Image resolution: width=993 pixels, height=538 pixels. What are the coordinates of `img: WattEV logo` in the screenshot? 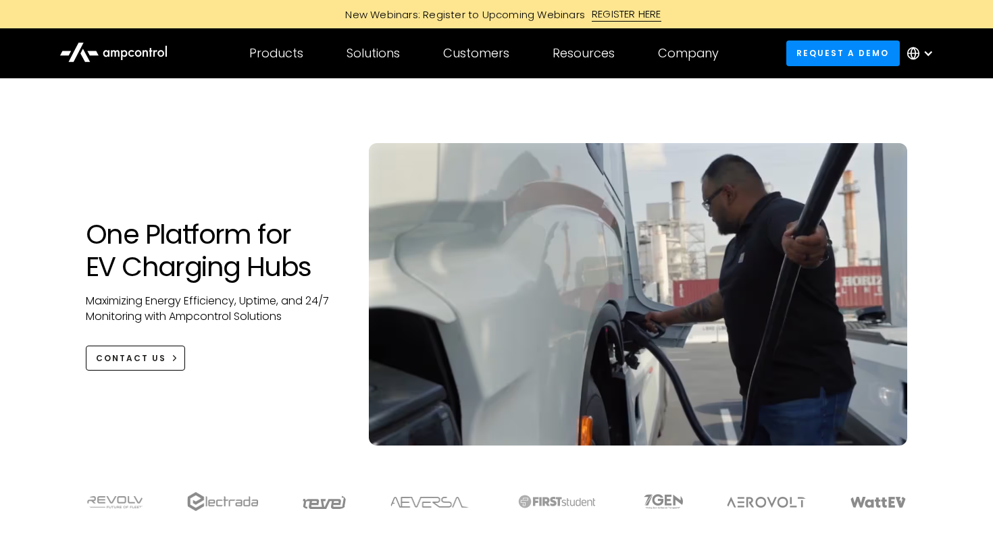 It's located at (878, 502).